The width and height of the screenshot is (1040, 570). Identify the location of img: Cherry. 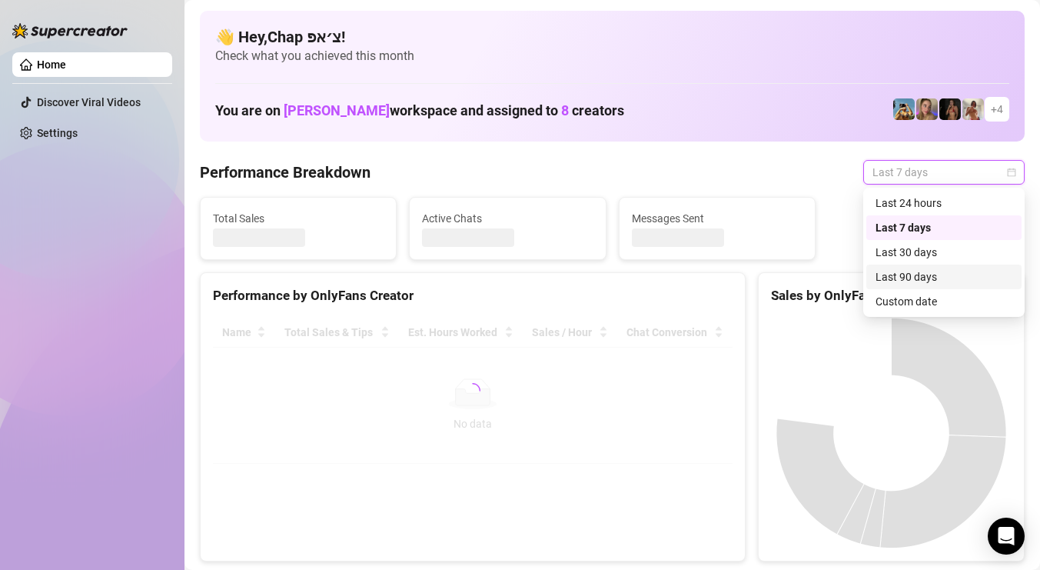
(927, 109).